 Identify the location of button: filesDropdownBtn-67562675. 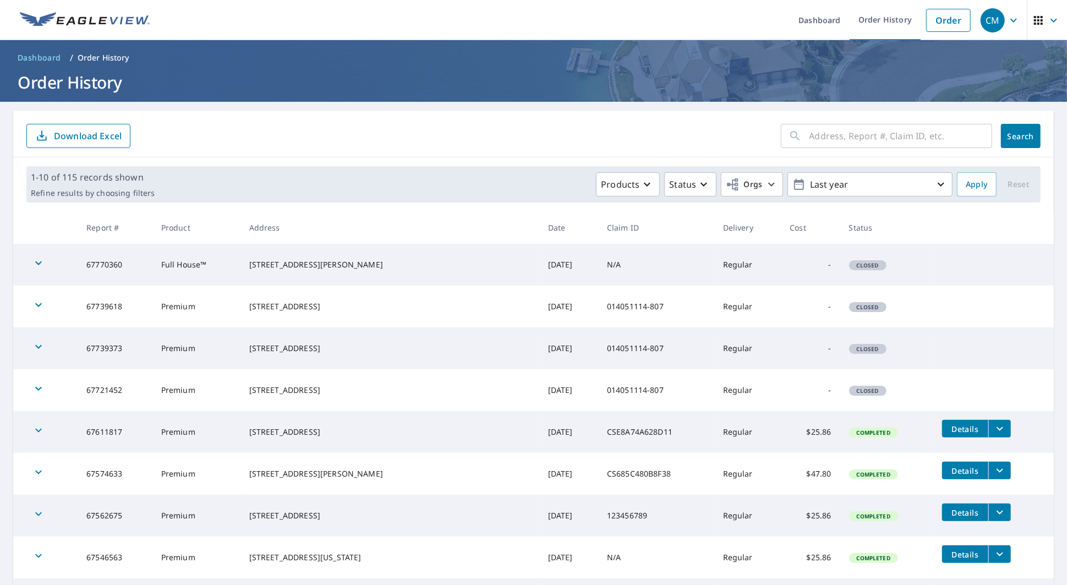
(1000, 513).